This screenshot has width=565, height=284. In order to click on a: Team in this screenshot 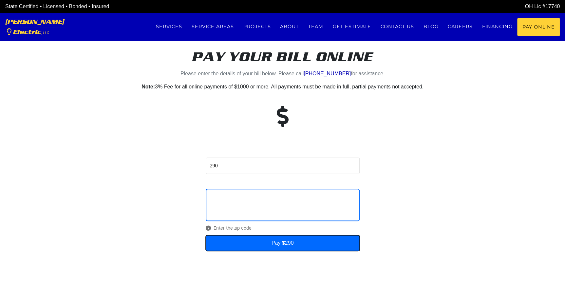, I will do `click(316, 27)`.